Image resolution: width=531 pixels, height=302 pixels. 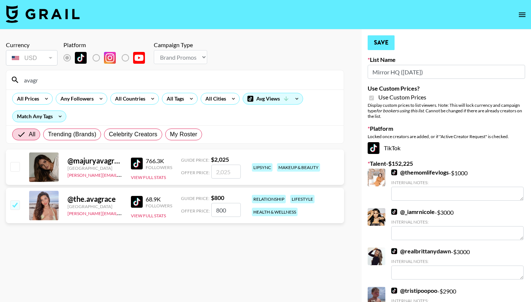 I want to click on button: Save, so click(x=381, y=43).